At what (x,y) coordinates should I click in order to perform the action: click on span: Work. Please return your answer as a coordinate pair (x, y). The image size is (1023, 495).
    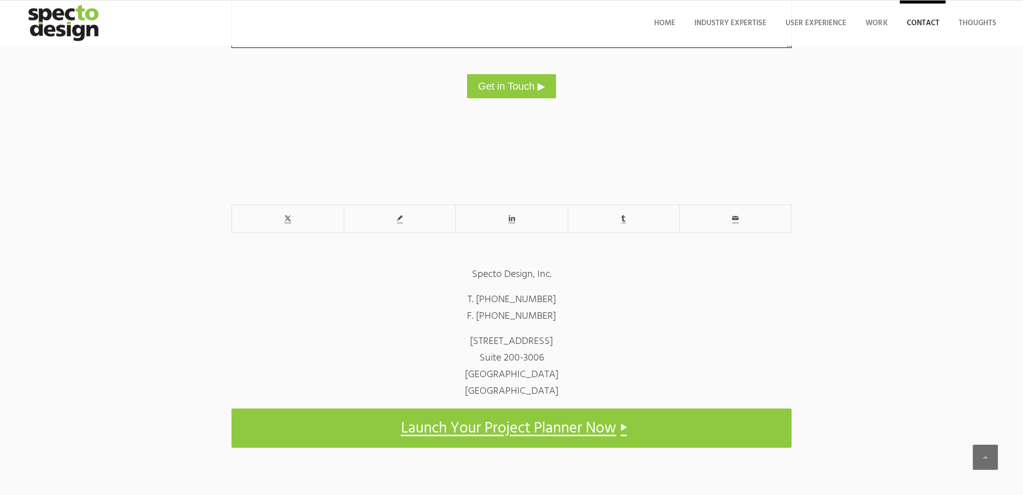
    Looking at the image, I should click on (876, 23).